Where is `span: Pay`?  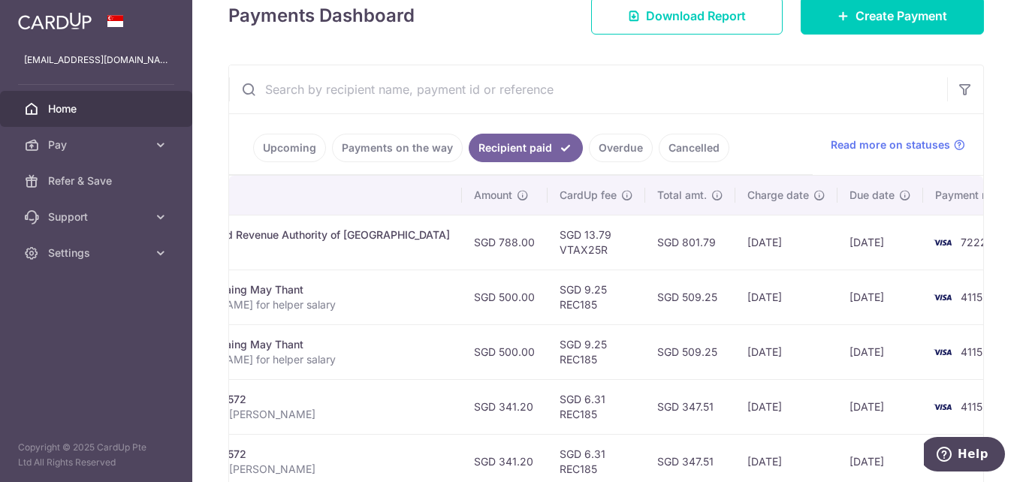
span: Pay is located at coordinates (98, 145).